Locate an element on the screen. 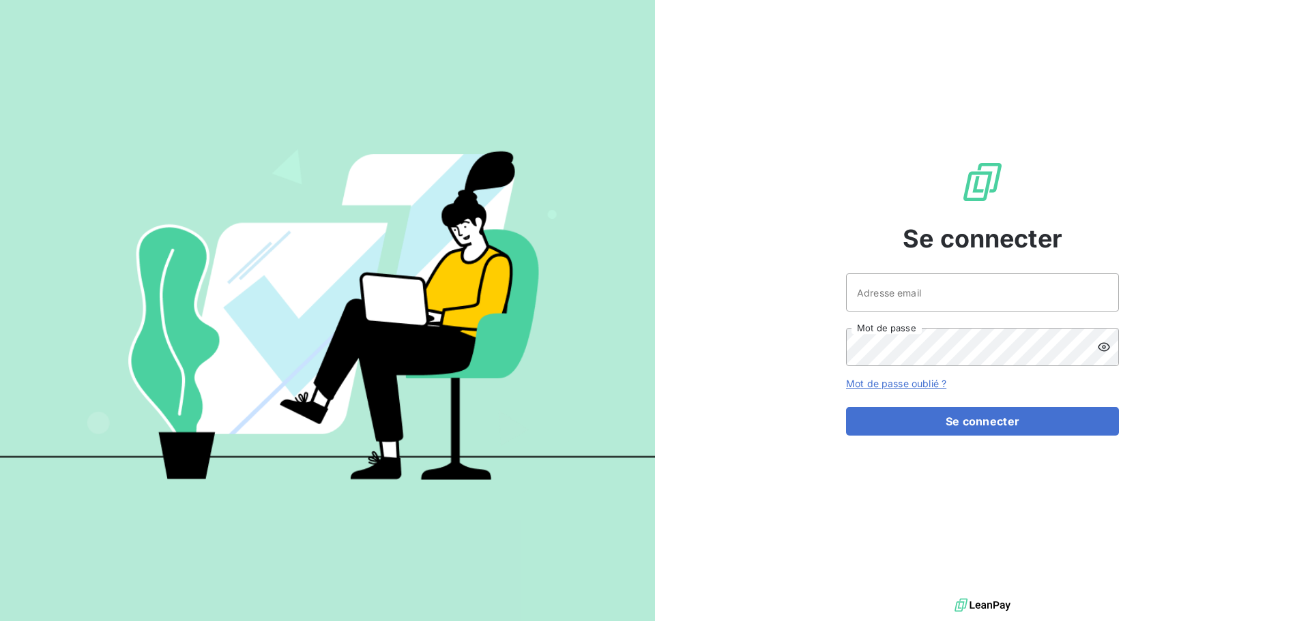 The width and height of the screenshot is (1310, 621). img: Logo LeanPay is located at coordinates (982, 182).